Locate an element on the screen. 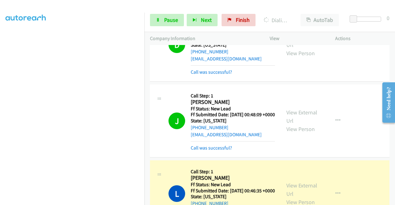 The height and width of the screenshot is (205, 395). a: Pause is located at coordinates (167, 20).